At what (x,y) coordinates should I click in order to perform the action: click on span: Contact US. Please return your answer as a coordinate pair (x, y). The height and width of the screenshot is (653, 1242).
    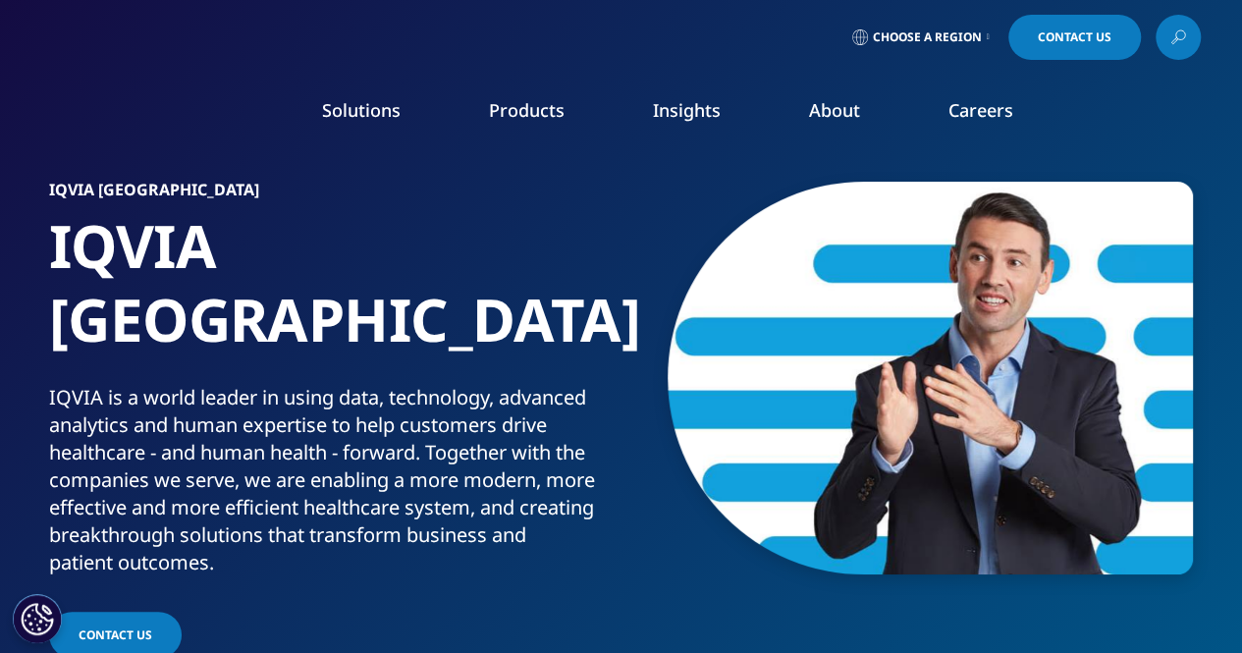
    Looking at the image, I should click on (115, 634).